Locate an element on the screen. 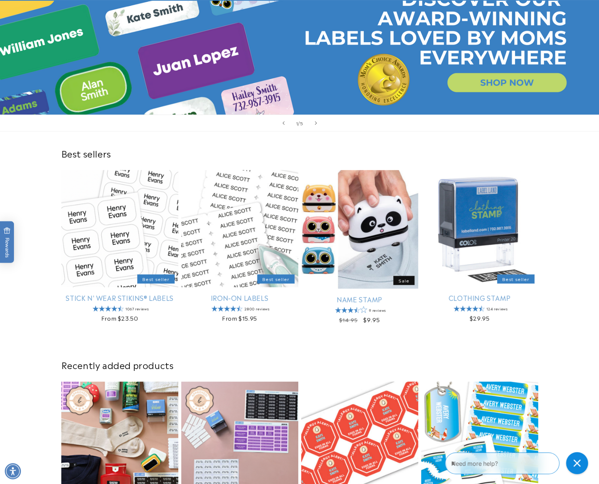 The height and width of the screenshot is (484, 599). span: 1 is located at coordinates (297, 123).